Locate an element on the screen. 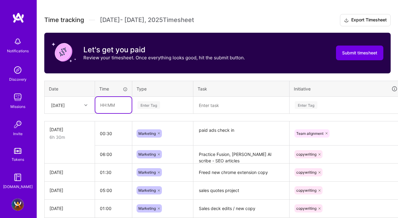  img: guide book is located at coordinates (18, 177).